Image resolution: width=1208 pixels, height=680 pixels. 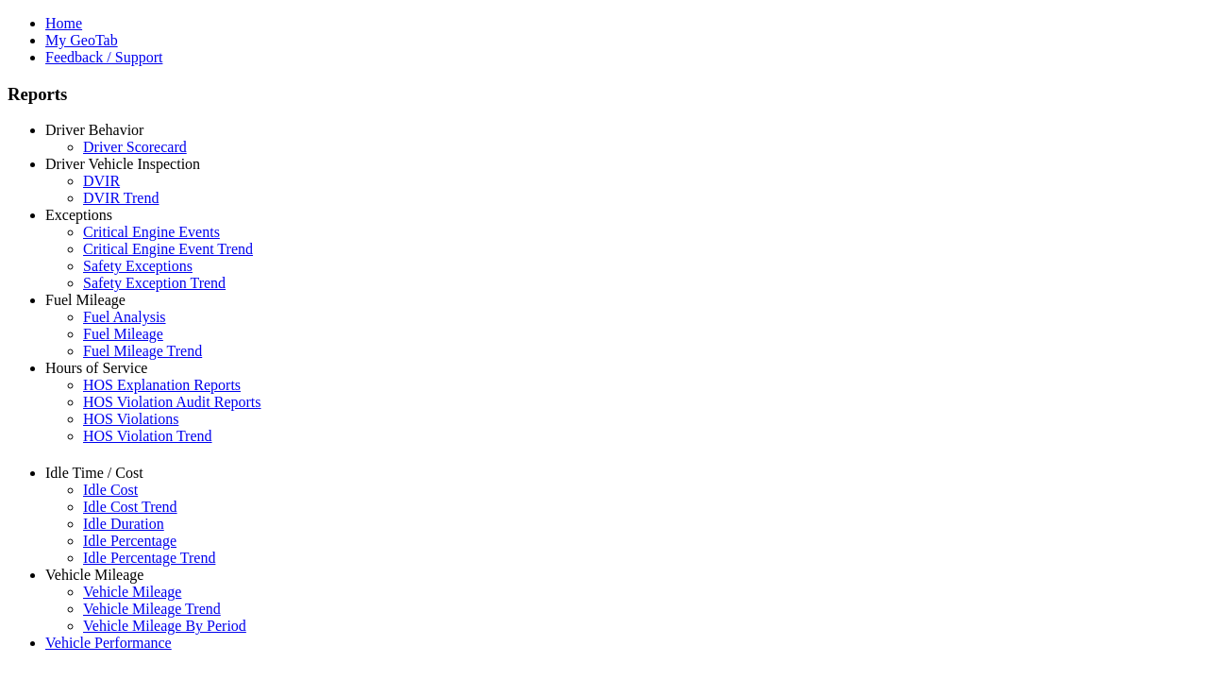 What do you see at coordinates (152, 608) in the screenshot?
I see `a: Vehicle Mileage Trend` at bounding box center [152, 608].